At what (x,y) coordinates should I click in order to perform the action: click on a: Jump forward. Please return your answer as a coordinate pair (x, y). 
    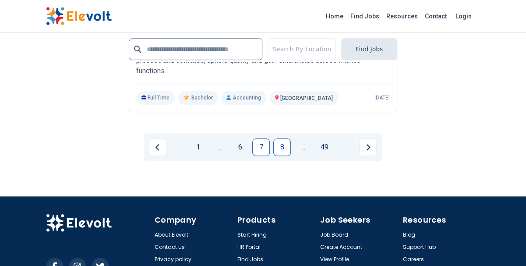
    Looking at the image, I should click on (303, 147).